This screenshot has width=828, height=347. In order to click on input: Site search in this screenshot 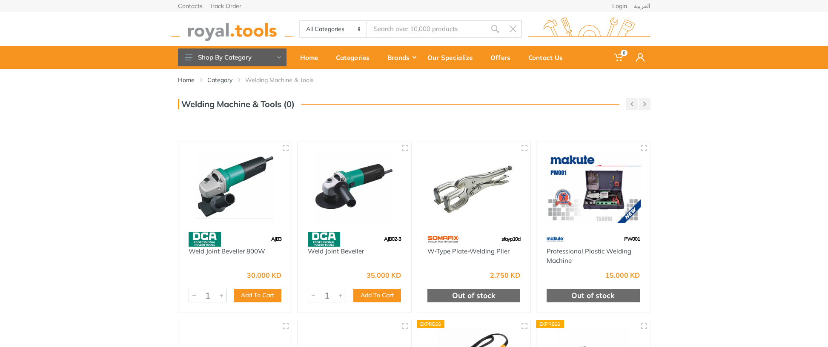, I will do `click(426, 29)`.